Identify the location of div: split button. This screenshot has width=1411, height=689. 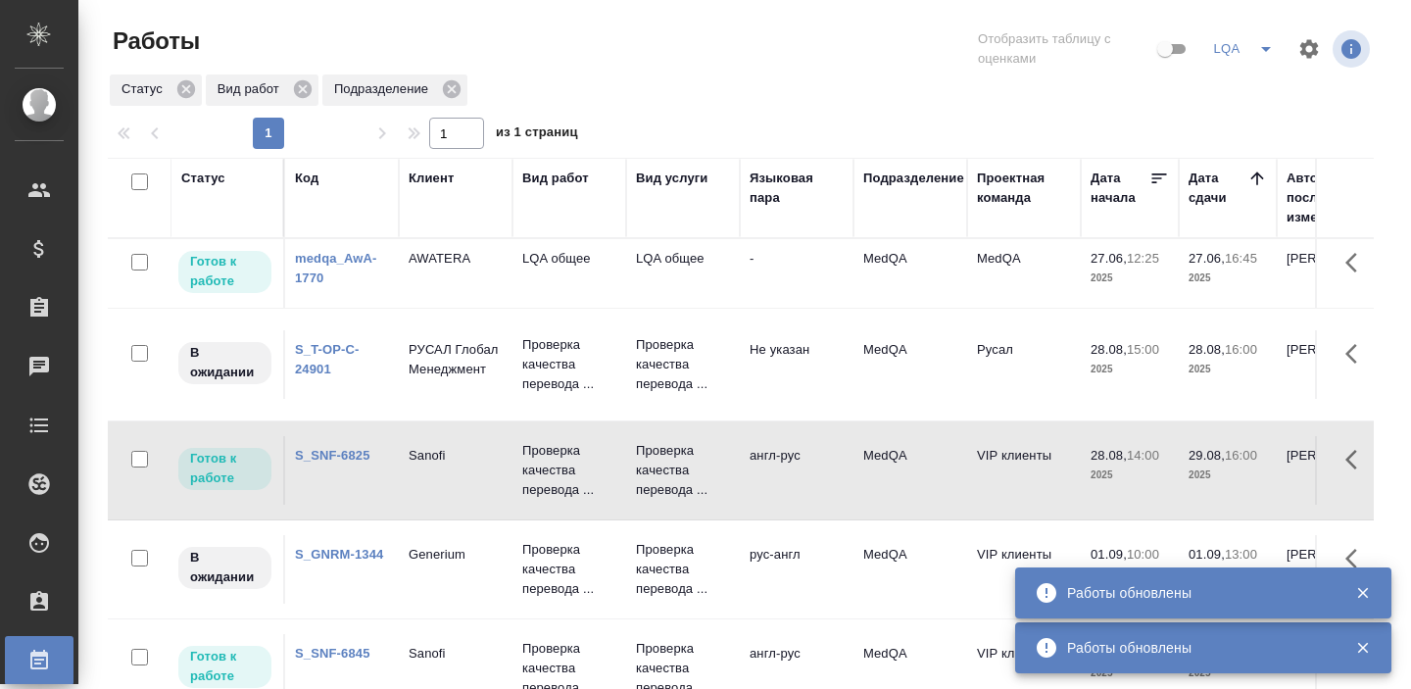
(1246, 49).